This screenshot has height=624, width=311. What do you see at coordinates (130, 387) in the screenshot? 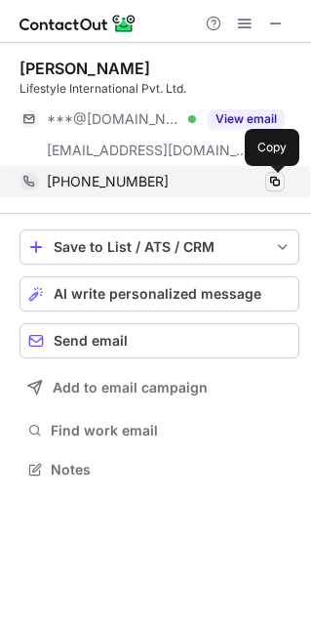
I see `span: Add to email campaign` at bounding box center [130, 387].